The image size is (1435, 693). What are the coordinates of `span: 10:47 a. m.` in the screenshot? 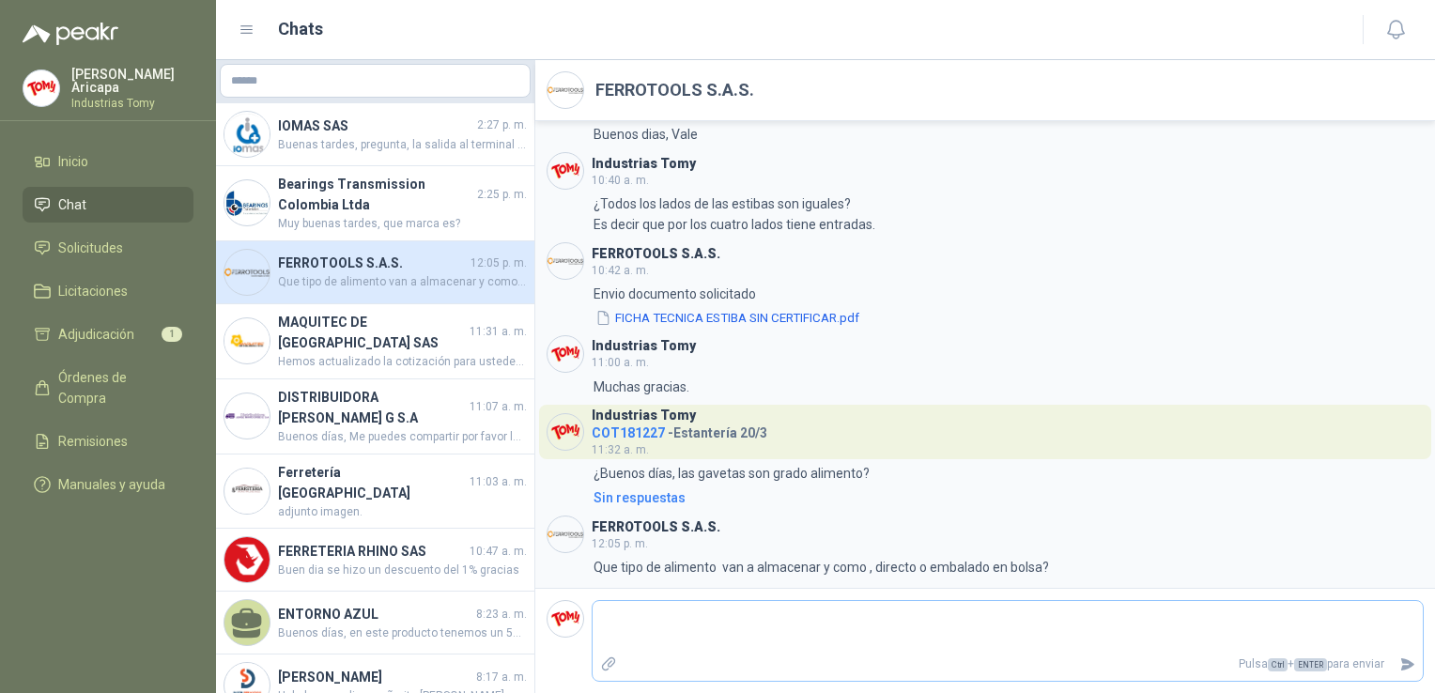 It's located at (498, 551).